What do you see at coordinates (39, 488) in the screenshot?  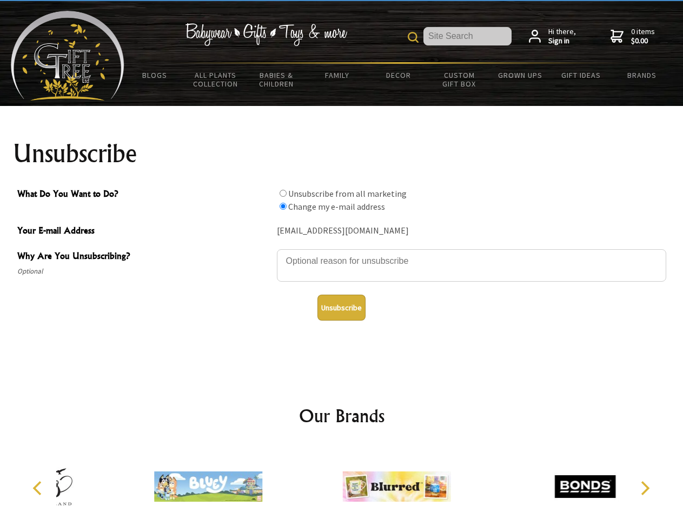 I see `button: Previous` at bounding box center [39, 488].